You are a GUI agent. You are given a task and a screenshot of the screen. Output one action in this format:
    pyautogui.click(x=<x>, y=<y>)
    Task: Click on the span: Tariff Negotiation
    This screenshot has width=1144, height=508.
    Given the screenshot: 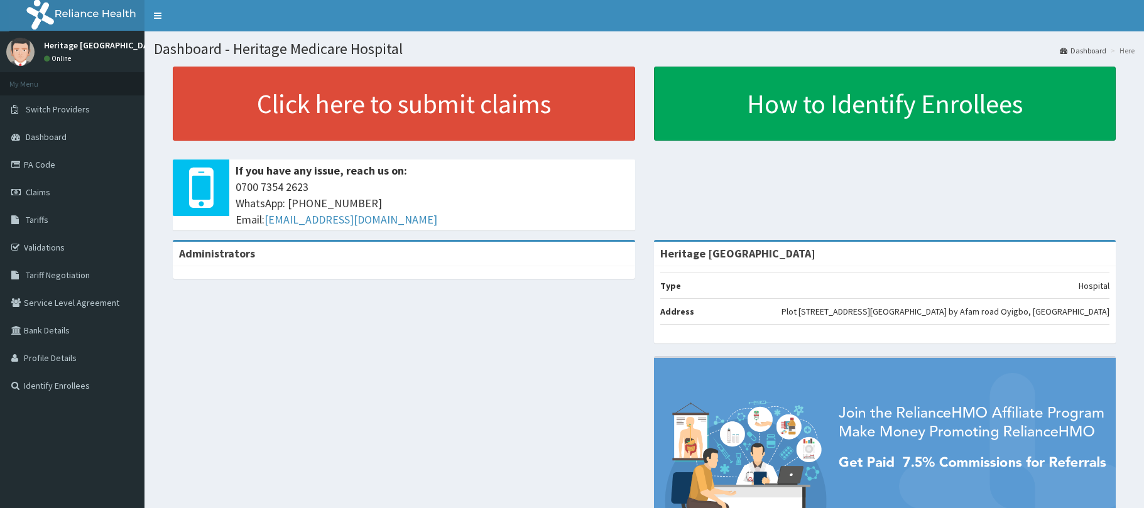 What is the action you would take?
    pyautogui.click(x=58, y=275)
    